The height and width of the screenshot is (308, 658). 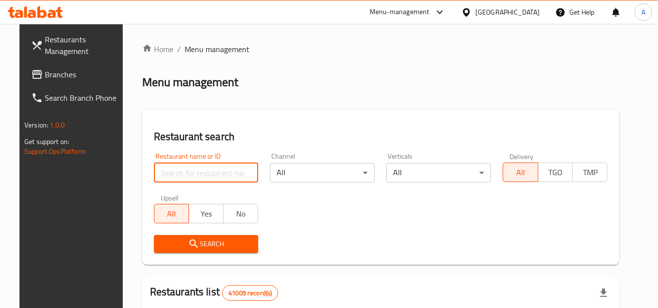 I want to click on span: Get support on:, so click(x=47, y=142).